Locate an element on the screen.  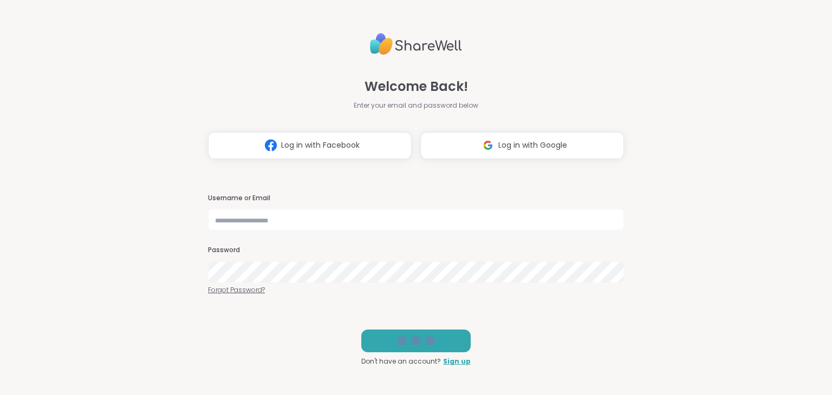
span: Don't have an account? is located at coordinates (401, 362).